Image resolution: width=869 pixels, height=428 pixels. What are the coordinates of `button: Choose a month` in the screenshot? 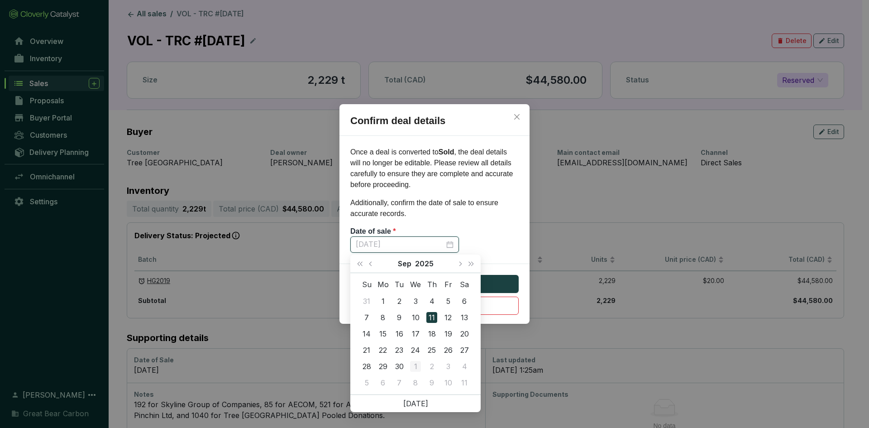 It's located at (405, 263).